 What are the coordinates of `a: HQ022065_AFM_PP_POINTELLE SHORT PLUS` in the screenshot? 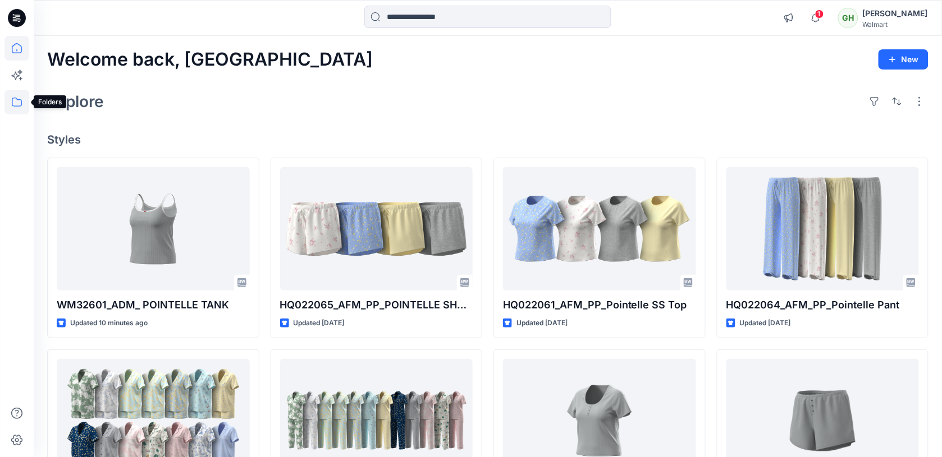 It's located at (377, 229).